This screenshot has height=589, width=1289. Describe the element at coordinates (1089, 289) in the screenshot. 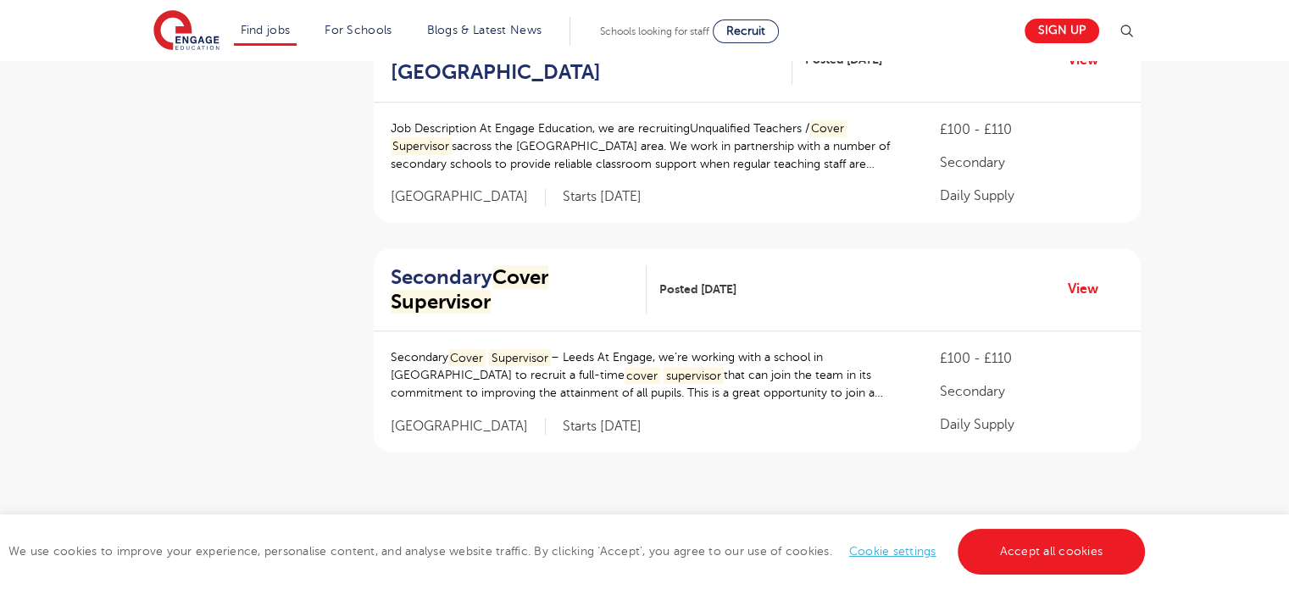

I see `a: View` at that location.